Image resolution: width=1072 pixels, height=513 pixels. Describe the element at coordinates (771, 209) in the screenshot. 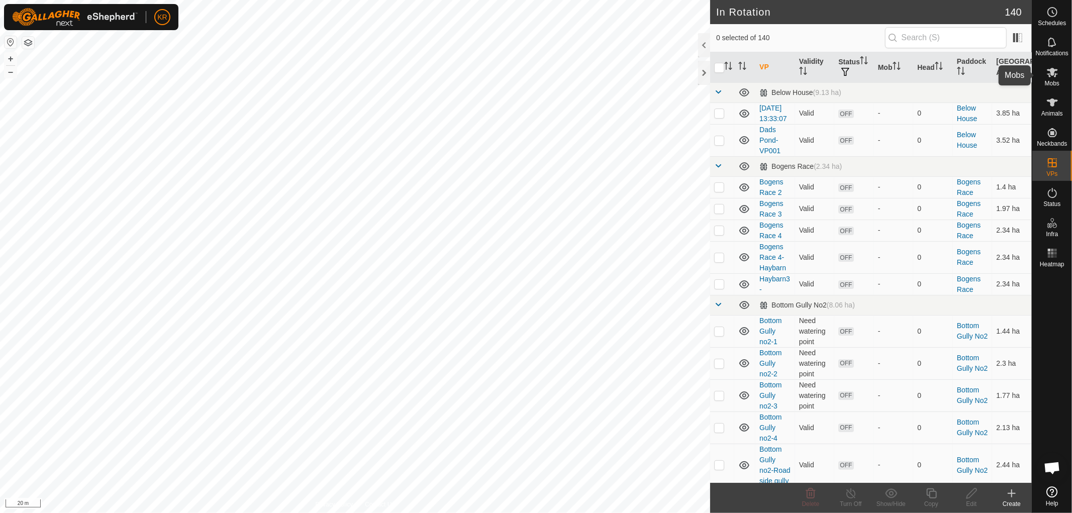

I see `a: Bogens Race 3` at that location.